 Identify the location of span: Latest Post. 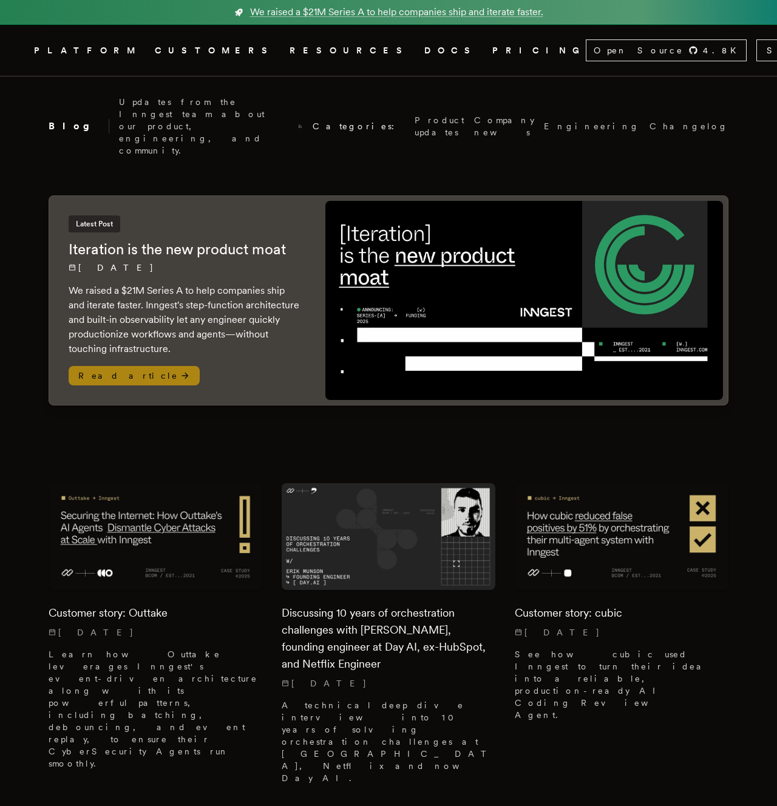
(94, 224).